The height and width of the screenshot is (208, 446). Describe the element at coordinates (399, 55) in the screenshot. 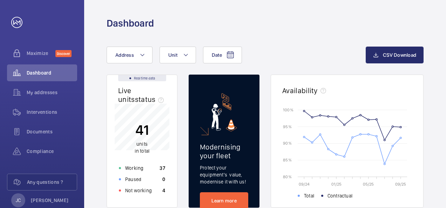

I see `span: CSV Download` at that location.